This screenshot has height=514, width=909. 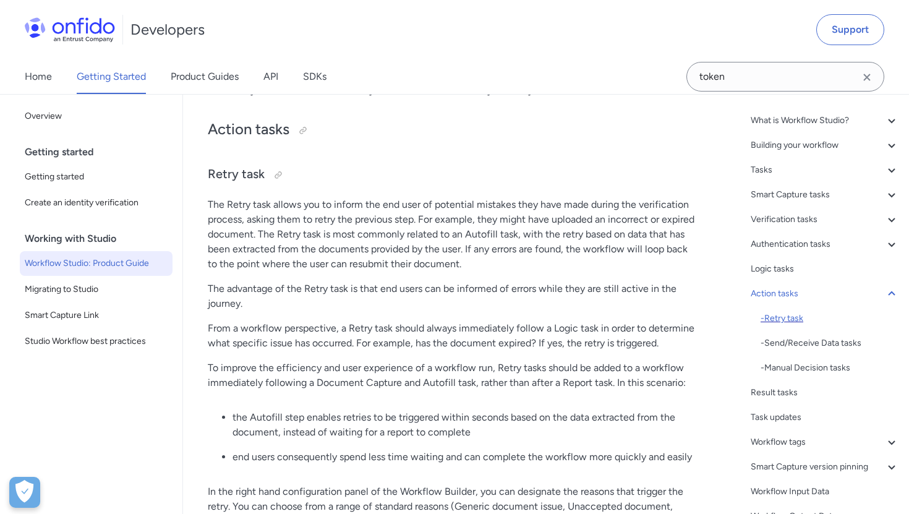 What do you see at coordinates (96, 341) in the screenshot?
I see `a: Studio Workflow best practices` at bounding box center [96, 341].